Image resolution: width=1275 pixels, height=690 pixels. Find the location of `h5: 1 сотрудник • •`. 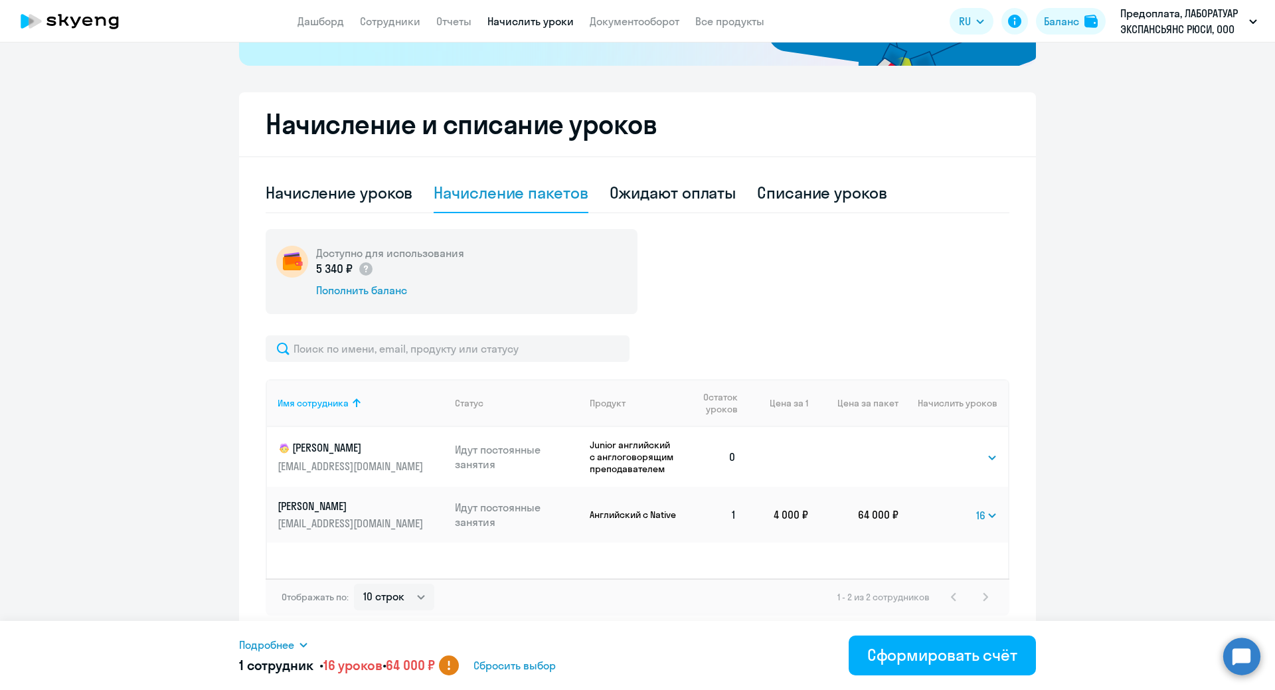

h5: 1 сотрудник • • is located at coordinates (337, 666).